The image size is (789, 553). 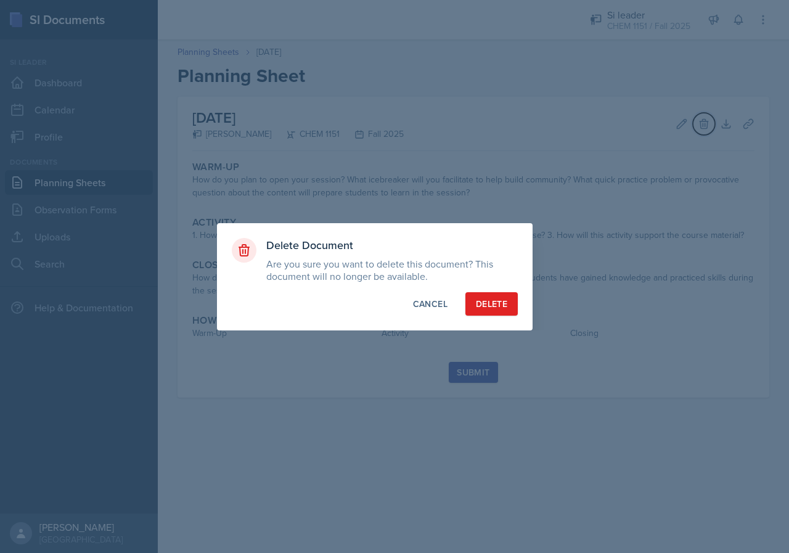 What do you see at coordinates (491, 304) in the screenshot?
I see `button: Delete` at bounding box center [491, 304].